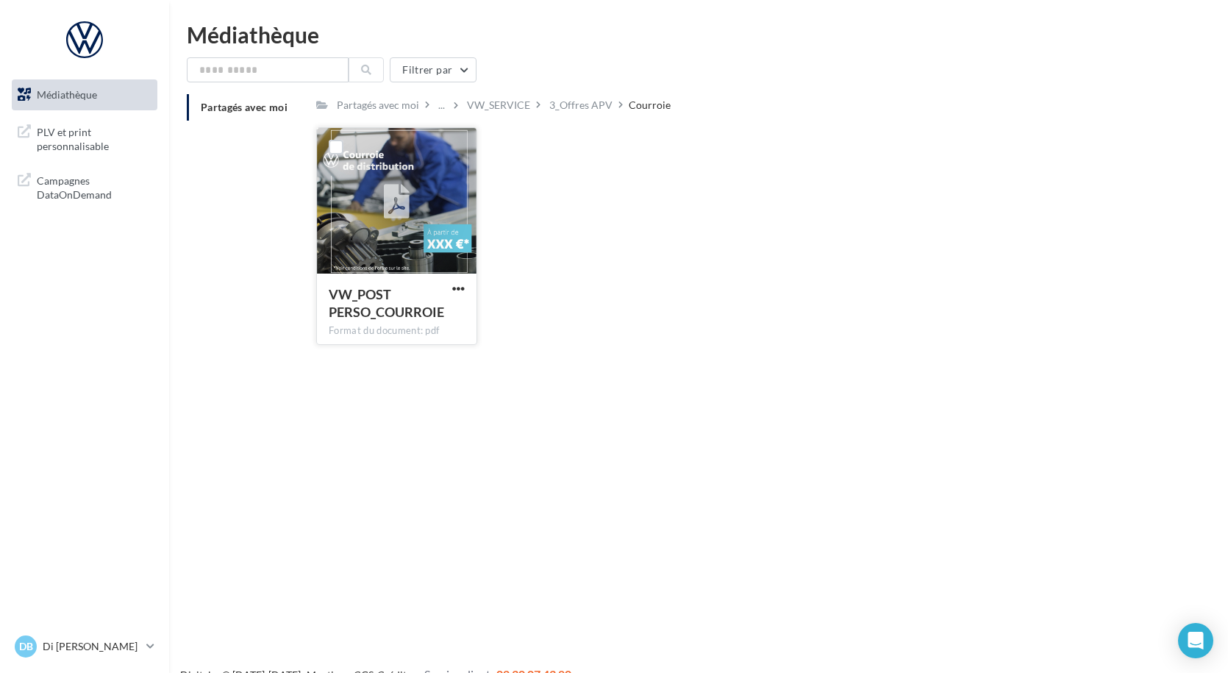  Describe the element at coordinates (94, 137) in the screenshot. I see `span: PLV et print personnalisable` at that location.